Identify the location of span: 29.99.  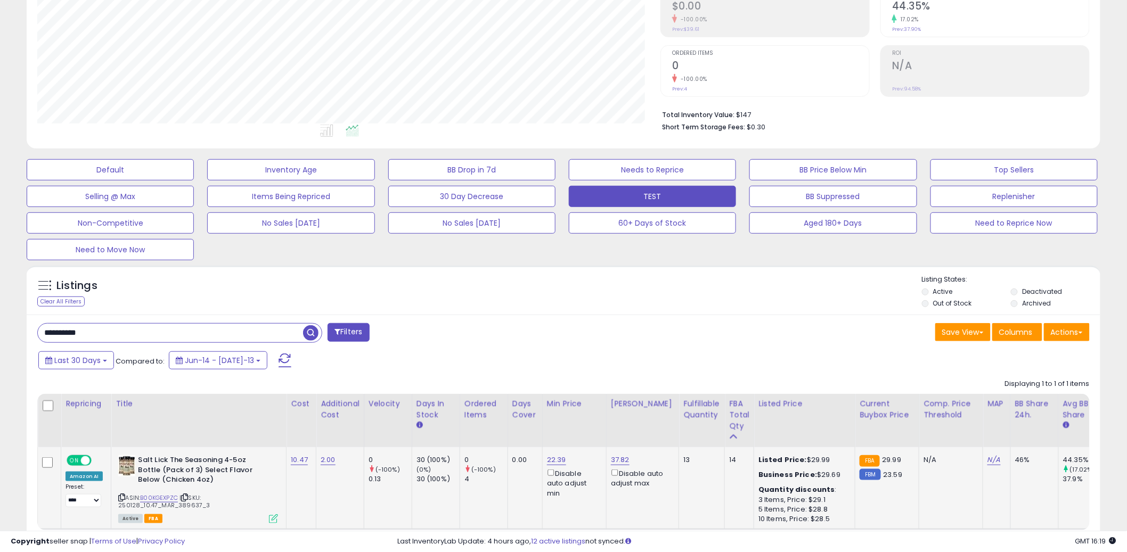
(892, 459).